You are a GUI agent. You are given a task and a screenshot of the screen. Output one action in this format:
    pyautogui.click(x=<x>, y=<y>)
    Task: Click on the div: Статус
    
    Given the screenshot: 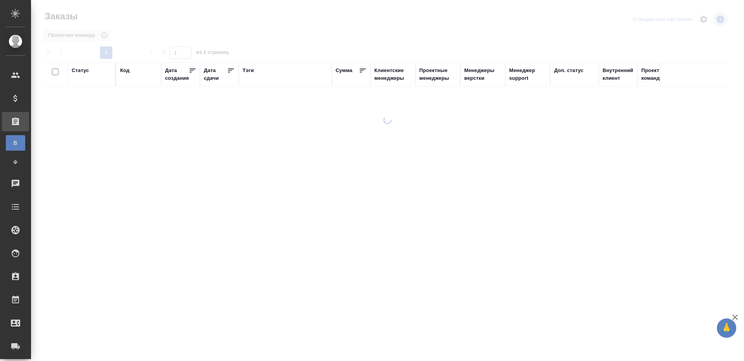 What is the action you would take?
    pyautogui.click(x=80, y=71)
    